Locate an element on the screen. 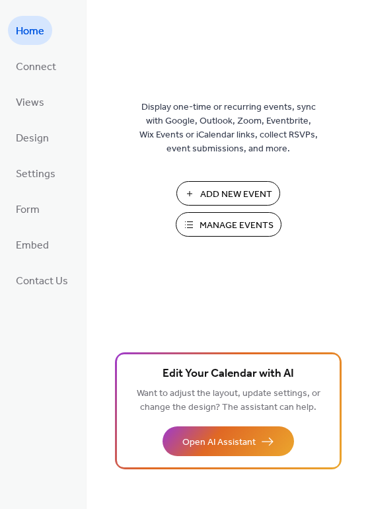 The height and width of the screenshot is (509, 370). span: Embed is located at coordinates (32, 246).